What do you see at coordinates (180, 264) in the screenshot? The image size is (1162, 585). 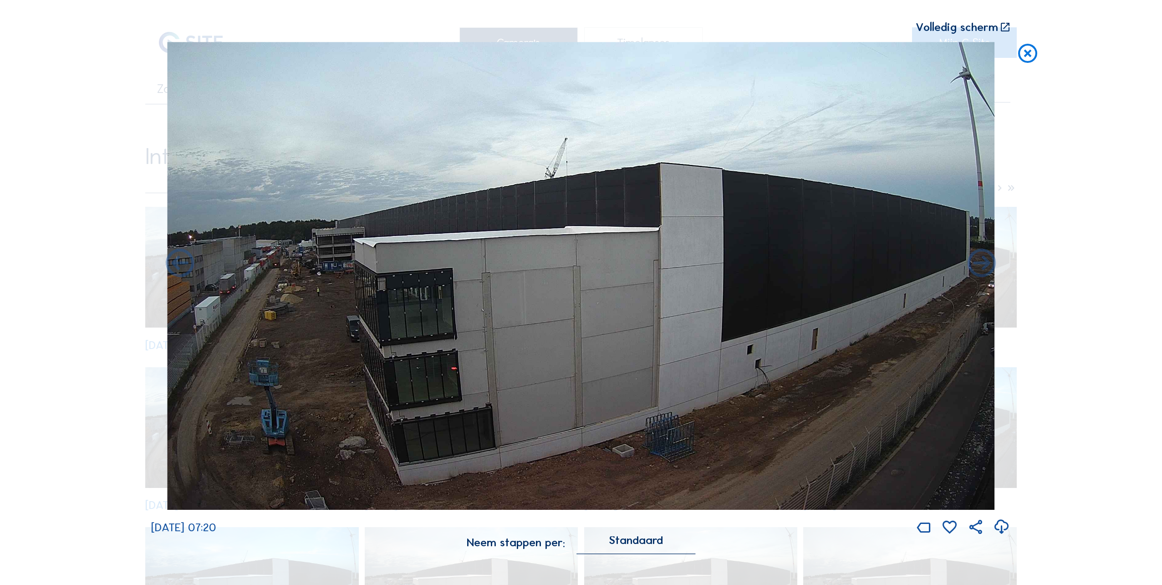 I see `i: Forward` at bounding box center [180, 264].